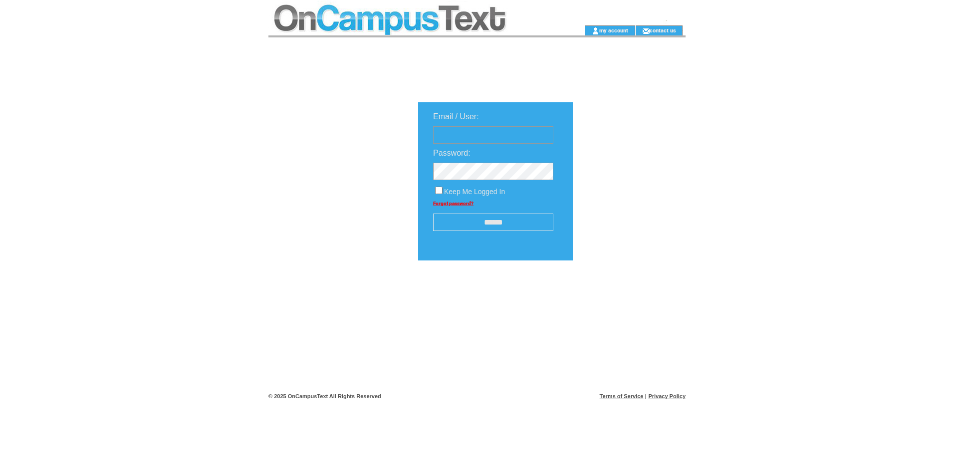 The image size is (954, 476). I want to click on a: Forgot password?, so click(453, 203).